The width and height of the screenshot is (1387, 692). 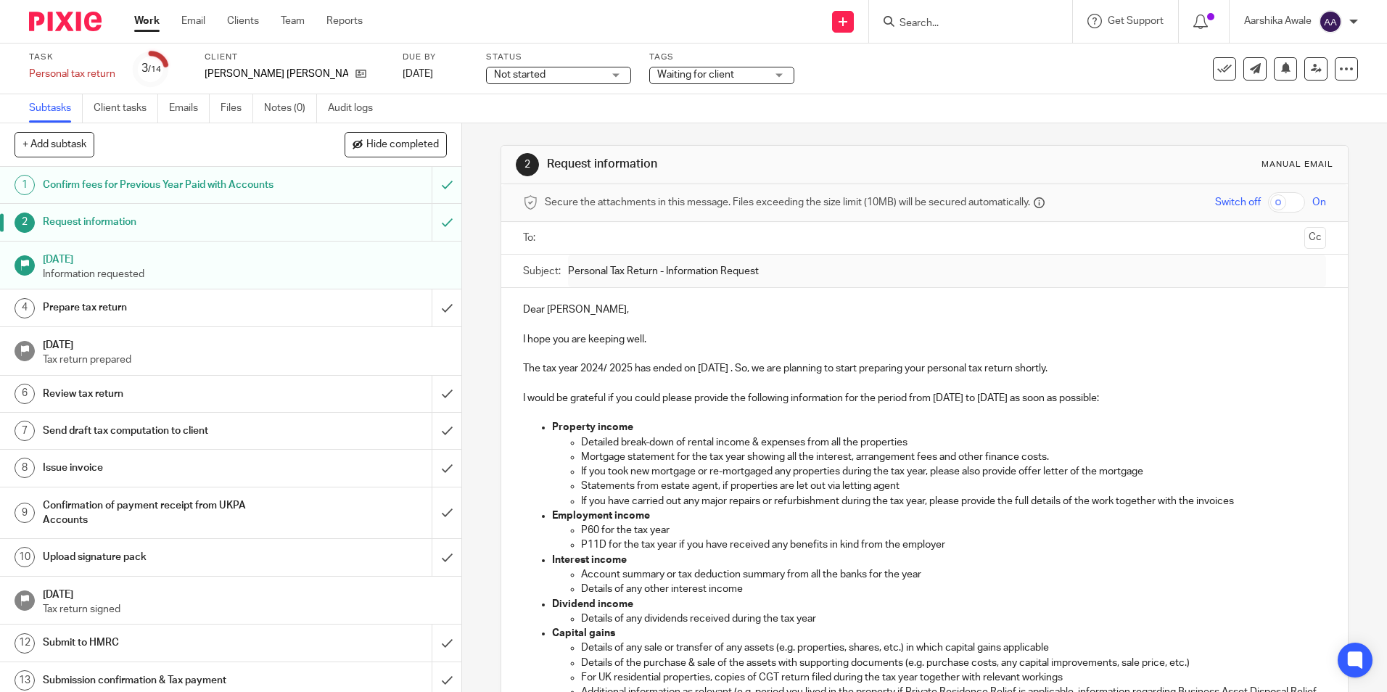 What do you see at coordinates (245, 274) in the screenshot?
I see `p: Information requested` at bounding box center [245, 274].